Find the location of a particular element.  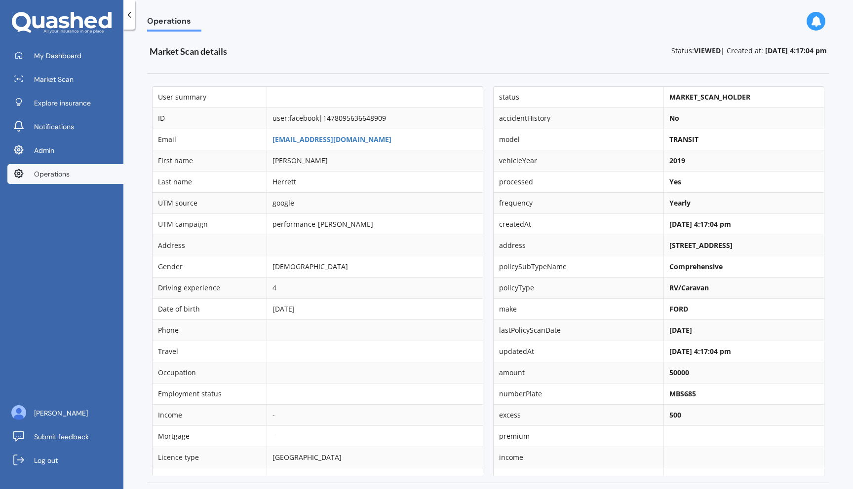

td: ID is located at coordinates (209, 118).